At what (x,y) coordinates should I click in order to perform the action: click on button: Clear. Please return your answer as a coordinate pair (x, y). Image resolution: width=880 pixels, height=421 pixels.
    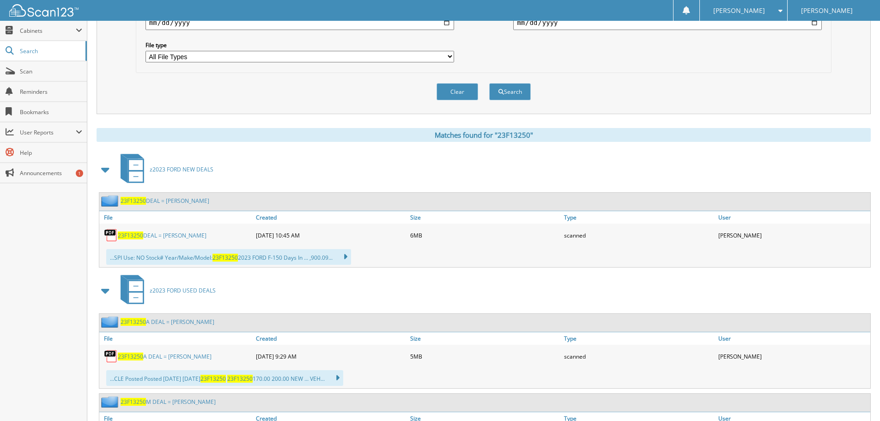
    Looking at the image, I should click on (457, 91).